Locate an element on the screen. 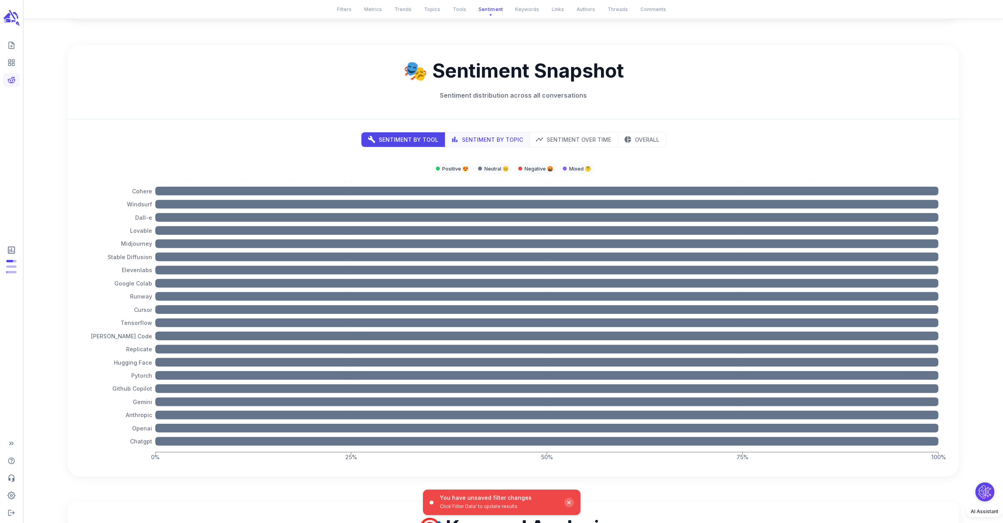 This screenshot has width=1003, height=523. tspan: 50% is located at coordinates (547, 457).